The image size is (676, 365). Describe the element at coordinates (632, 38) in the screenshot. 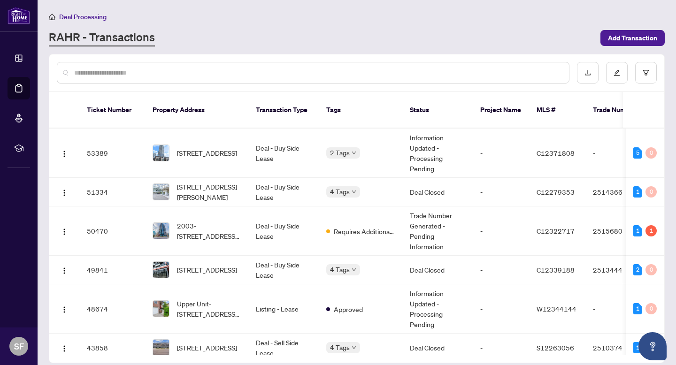

I see `span: Add Transaction` at that location.